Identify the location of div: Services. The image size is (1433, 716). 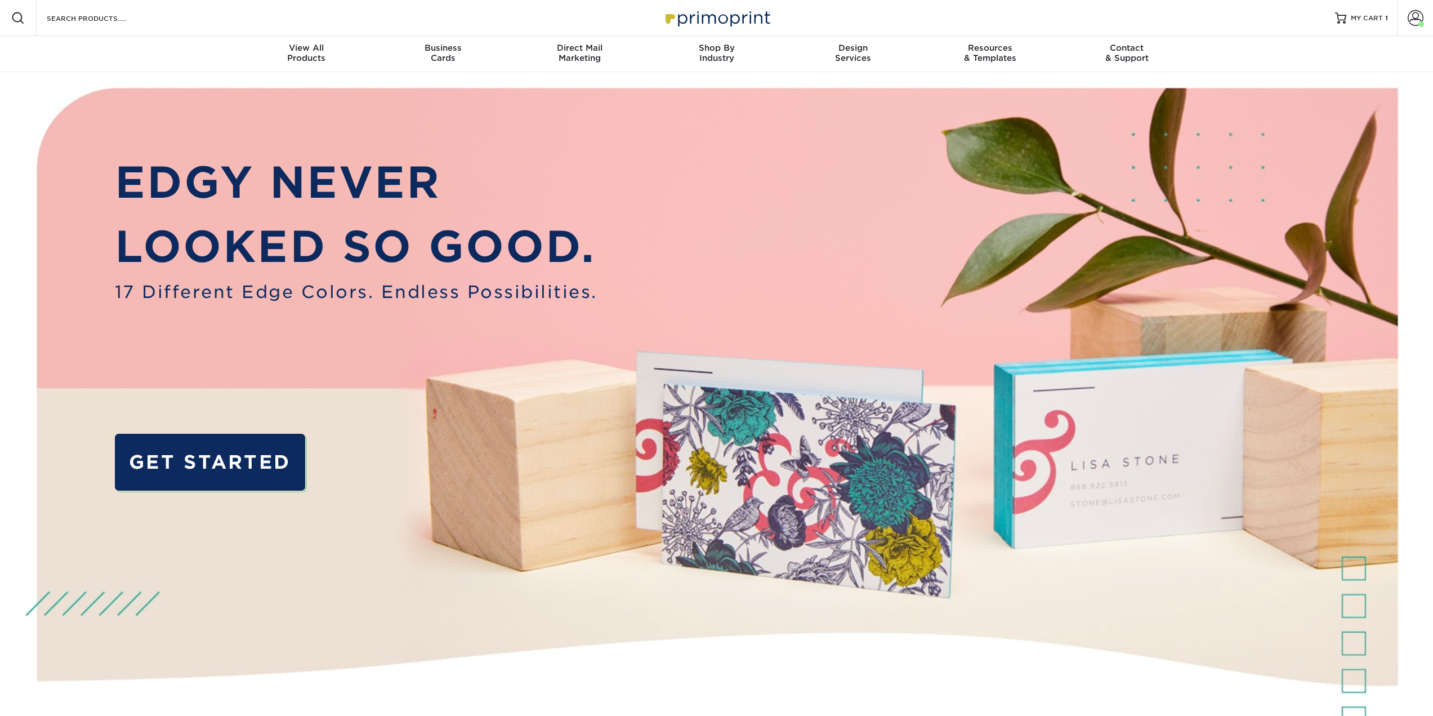
(853, 53).